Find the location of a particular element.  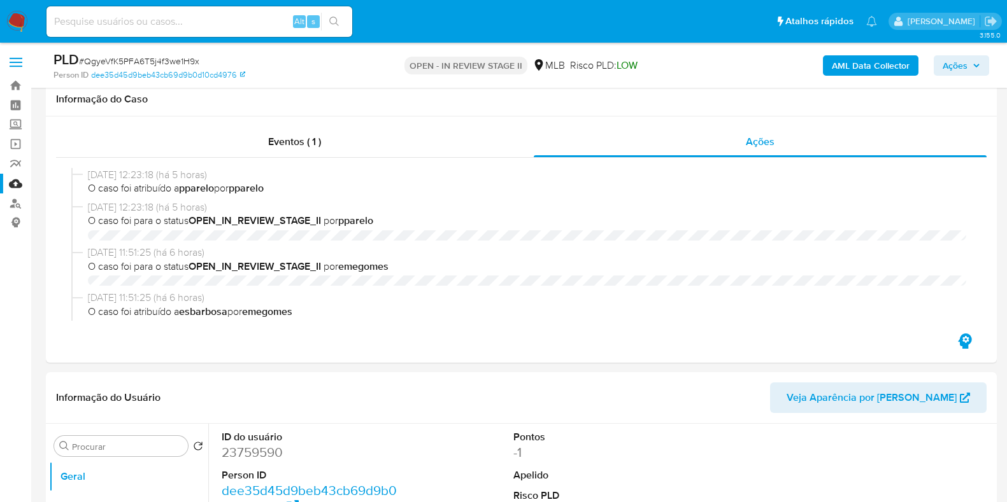

dt: Apelido is located at coordinates (604, 476).